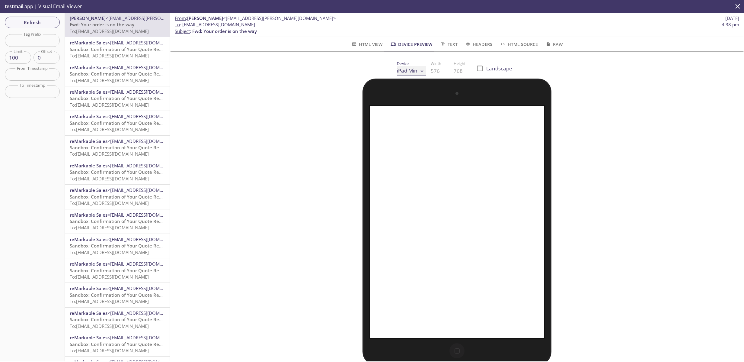 This screenshot has width=744, height=362. What do you see at coordinates (153, 319) in the screenshot?
I see `span: Sandbox: Confirmation of Your Quote Request - [Quote Number: 00032374]` at bounding box center [153, 319].